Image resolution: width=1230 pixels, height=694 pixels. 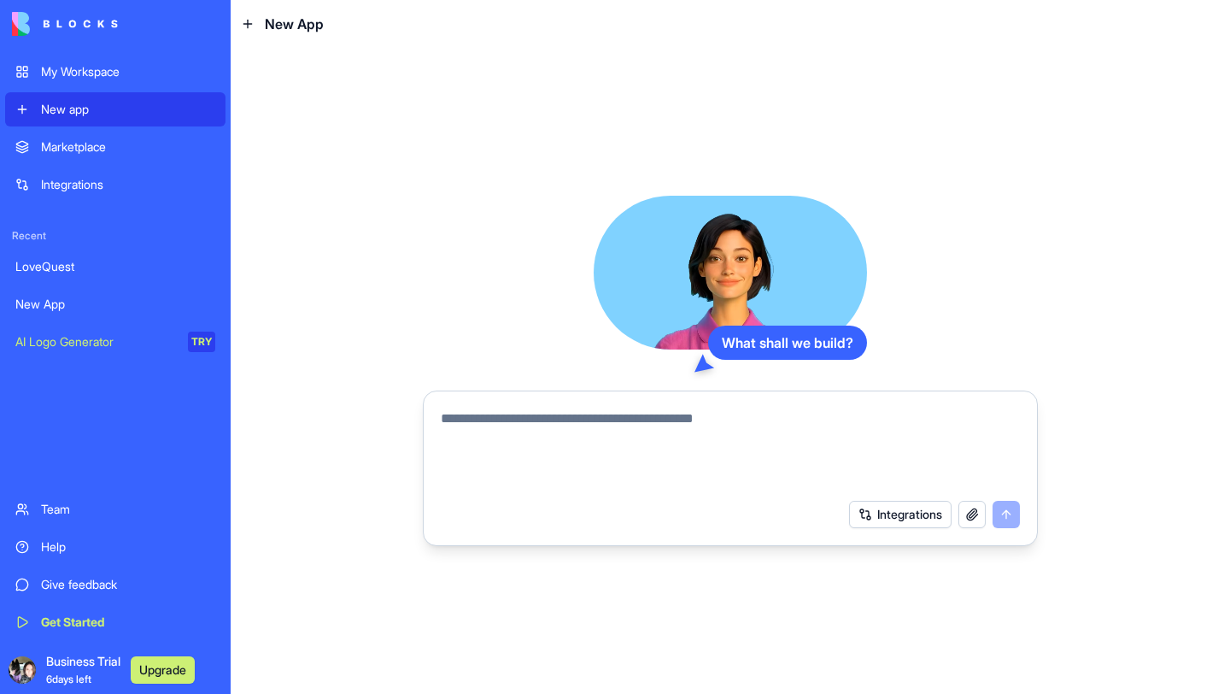 I want to click on div: My Workspace, so click(x=128, y=72).